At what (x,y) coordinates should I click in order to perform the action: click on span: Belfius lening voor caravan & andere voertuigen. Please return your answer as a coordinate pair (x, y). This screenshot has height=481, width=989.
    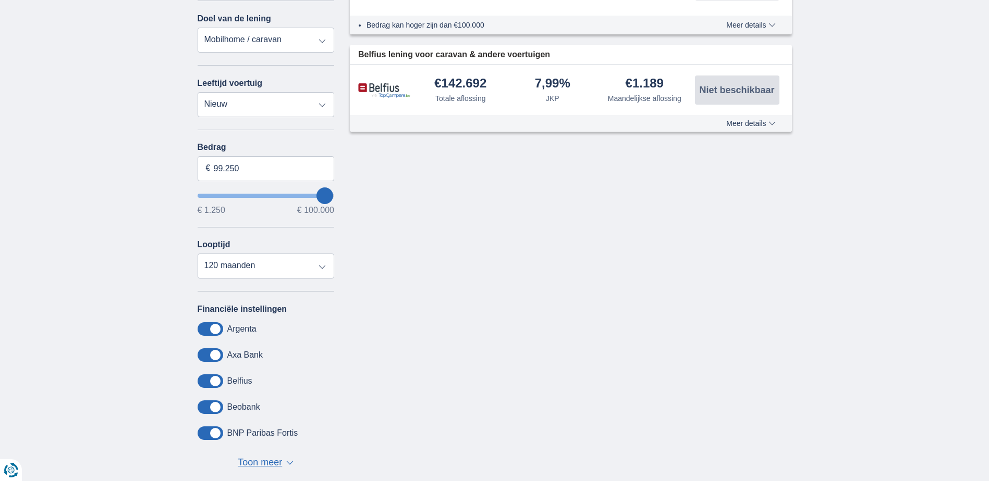
    Looking at the image, I should click on (454, 55).